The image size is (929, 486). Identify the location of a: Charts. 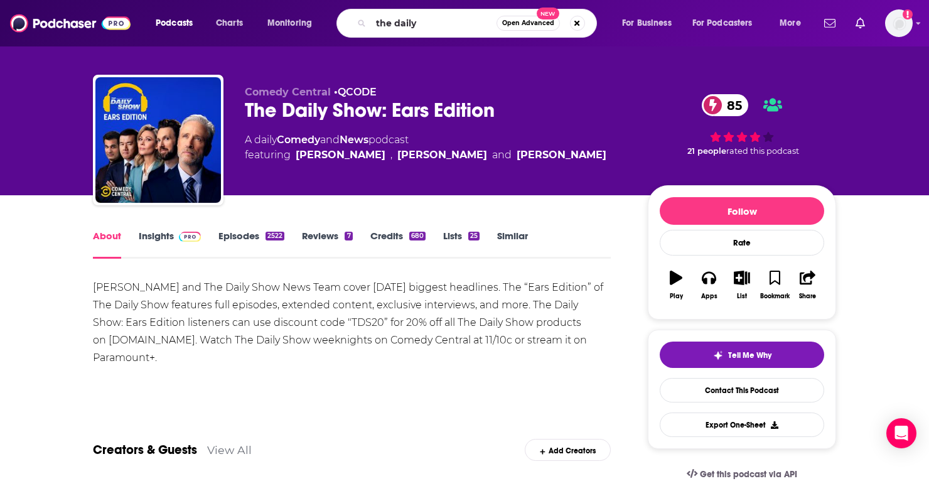
(229, 23).